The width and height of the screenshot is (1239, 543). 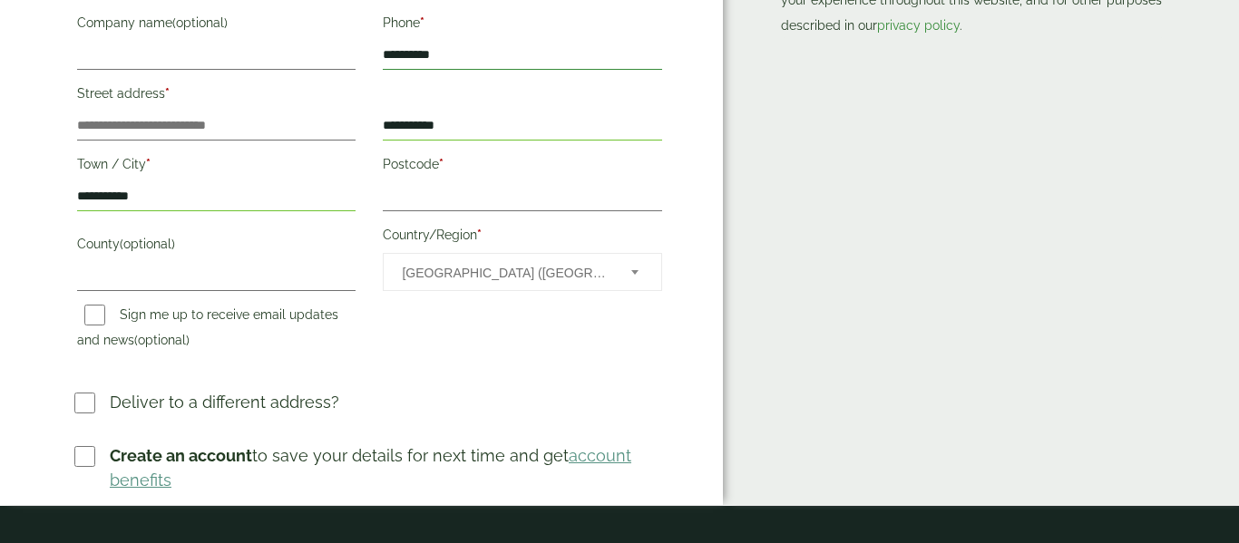 I want to click on label: Street address, so click(x=216, y=96).